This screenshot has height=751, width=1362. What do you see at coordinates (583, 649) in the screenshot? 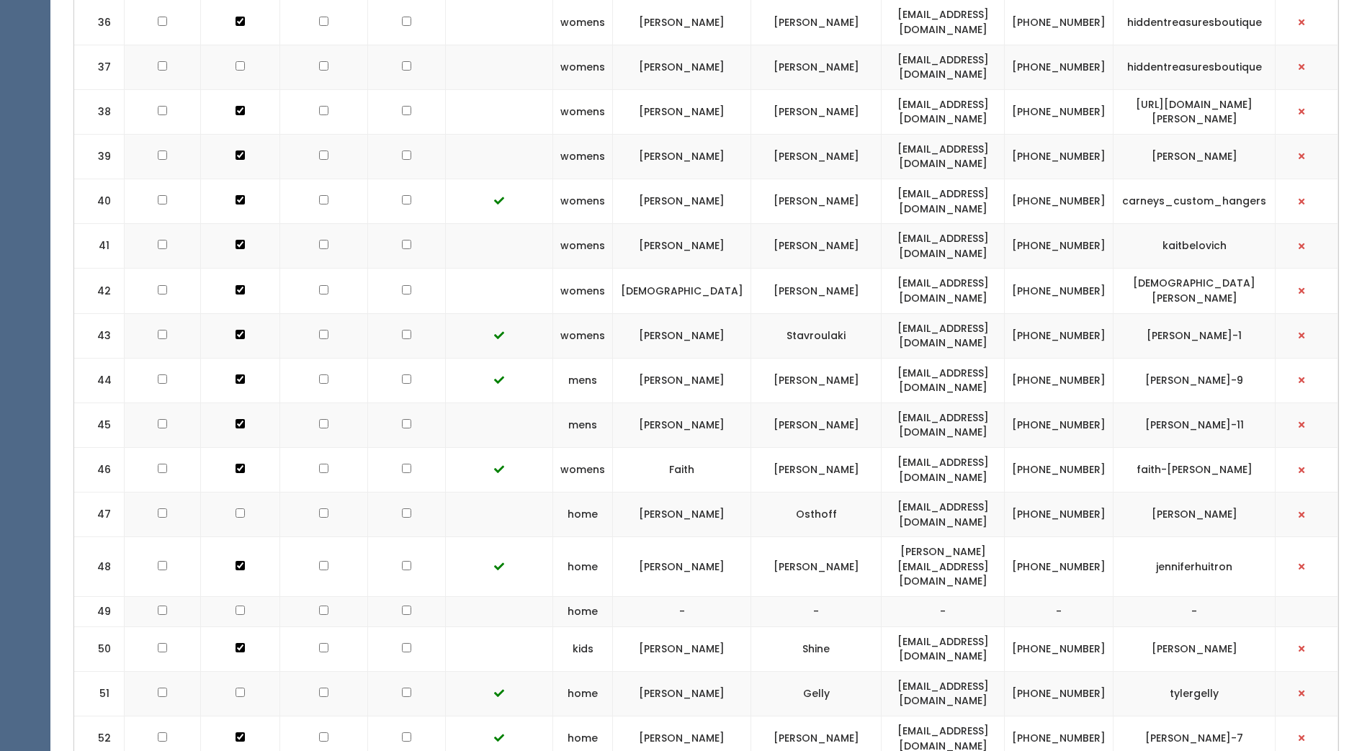
I see `td: kids` at bounding box center [583, 649].